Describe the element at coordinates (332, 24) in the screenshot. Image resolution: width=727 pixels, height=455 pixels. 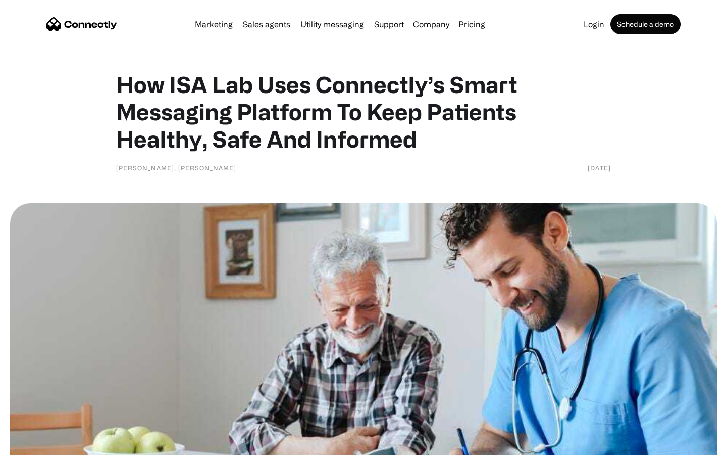
I see `a: Utility messaging` at that location.